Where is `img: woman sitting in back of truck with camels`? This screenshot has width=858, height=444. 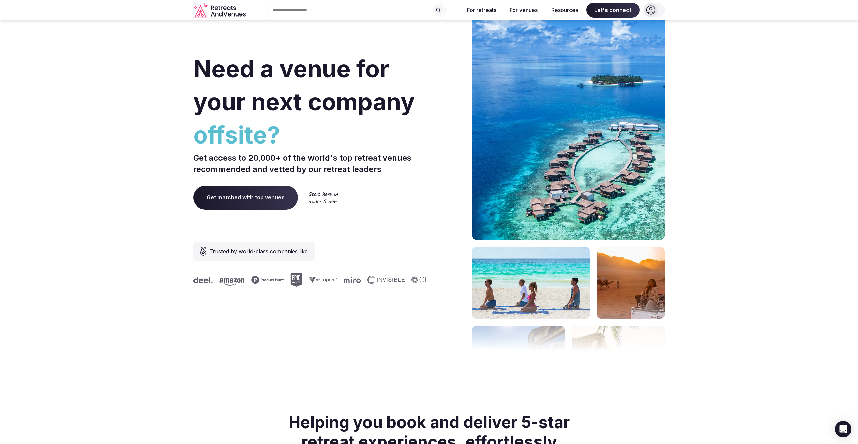 img: woman sitting in back of truck with camels is located at coordinates (631, 283).